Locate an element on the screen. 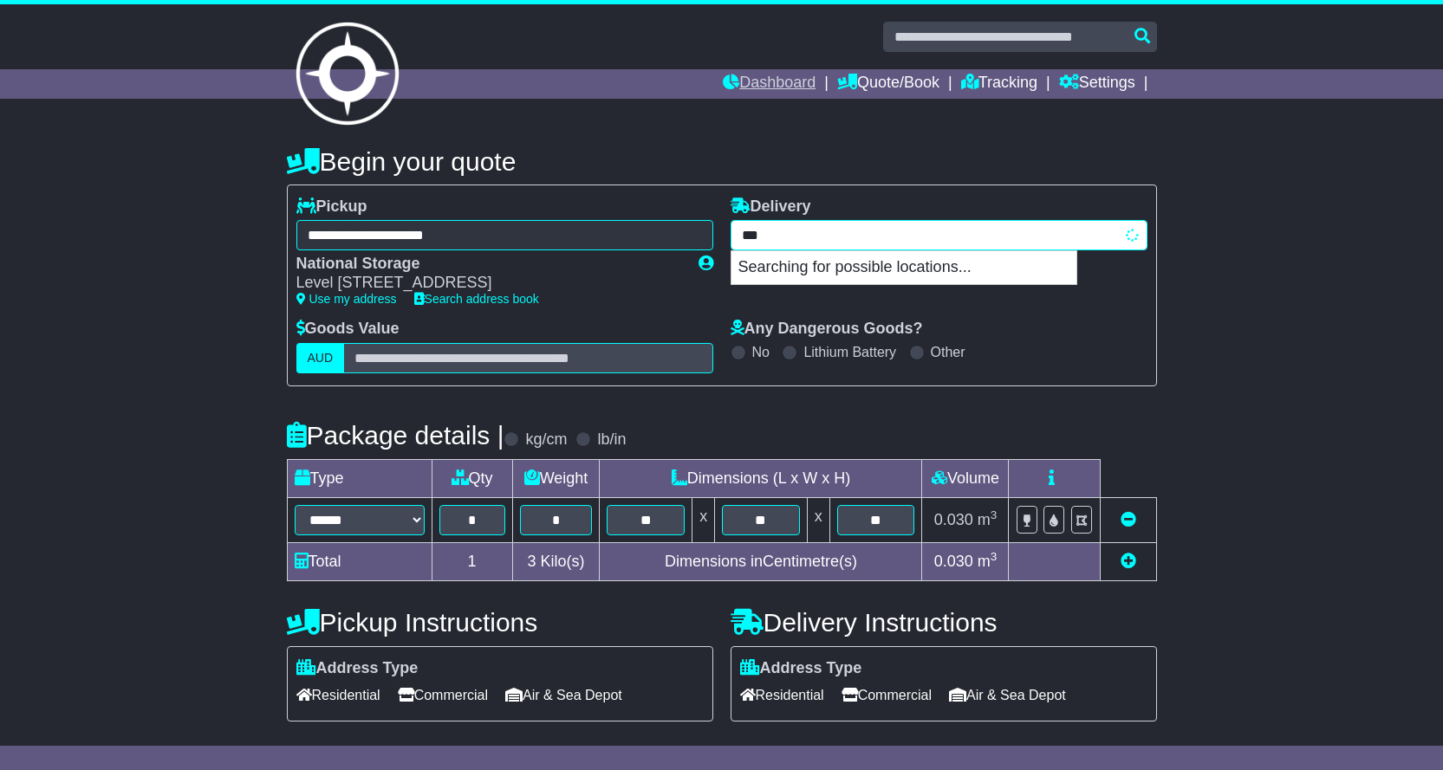 The image size is (1443, 770). label: kg/cm is located at coordinates (546, 440).